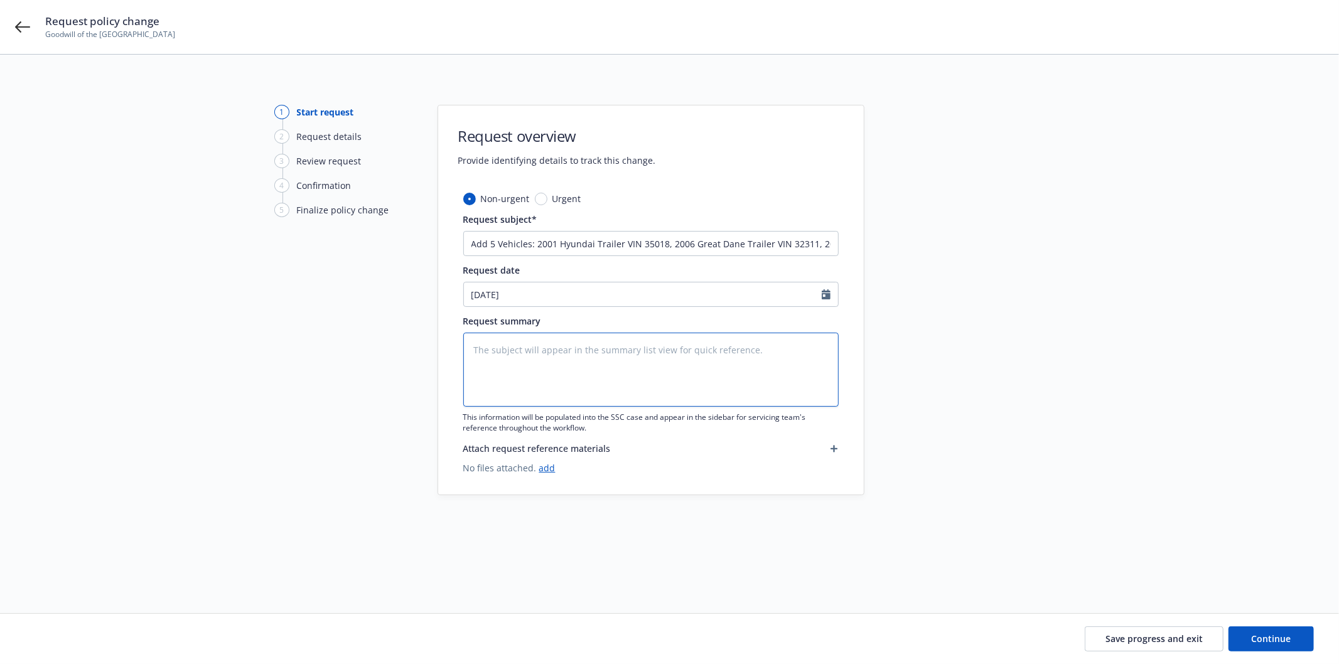 The width and height of the screenshot is (1339, 664). What do you see at coordinates (1271, 639) in the screenshot?
I see `span: Continue` at bounding box center [1271, 639].